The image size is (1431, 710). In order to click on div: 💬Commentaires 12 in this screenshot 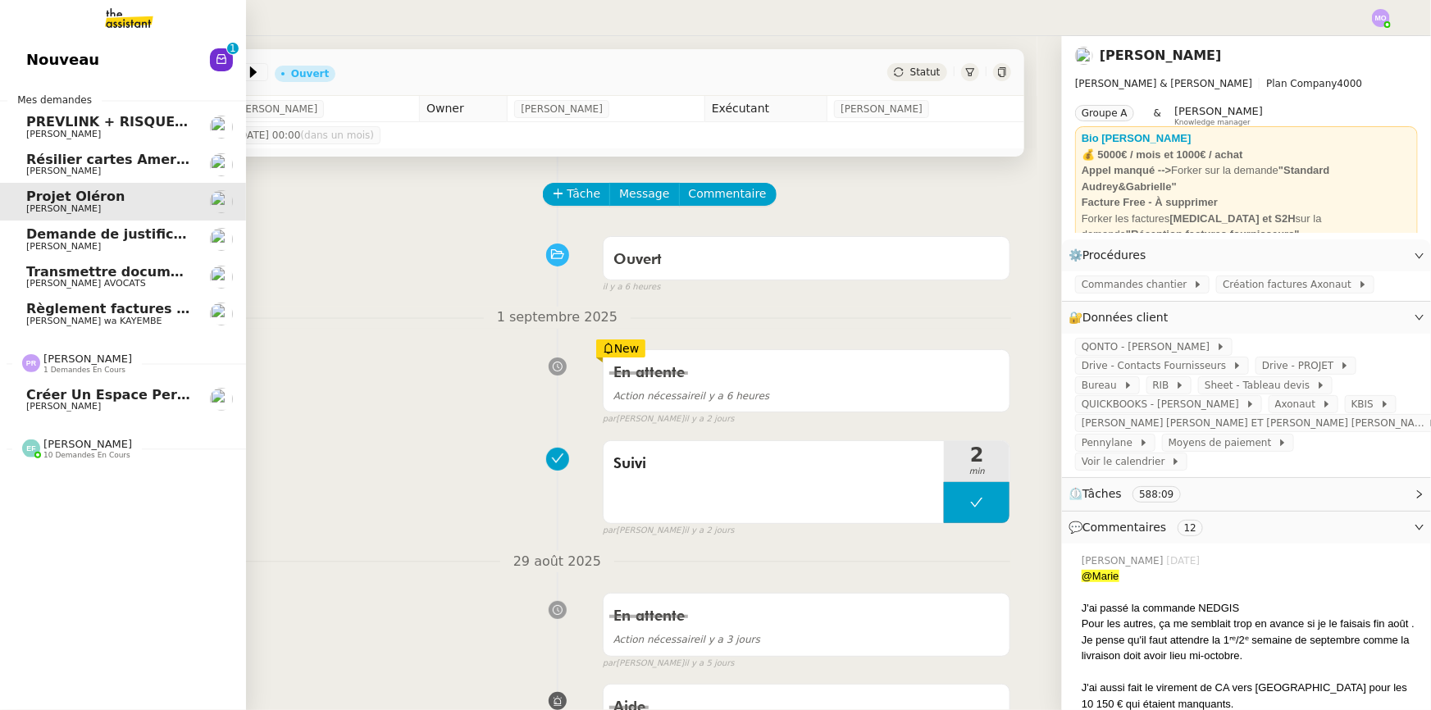, I will do `click(1247, 527)`.